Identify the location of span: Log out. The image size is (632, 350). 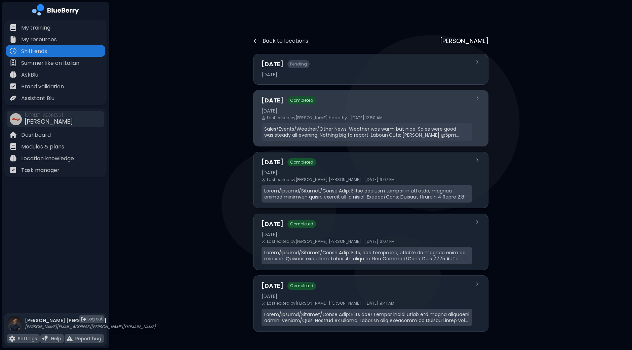
(95, 319).